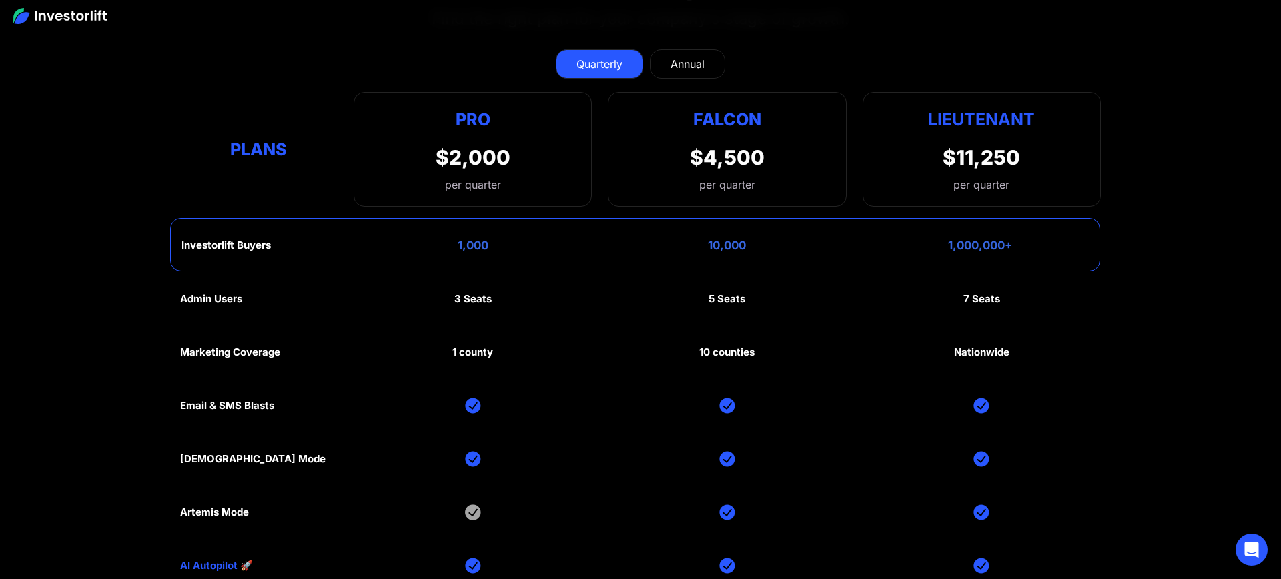  Describe the element at coordinates (216, 566) in the screenshot. I see `a: AI Autopilot 🚀` at that location.